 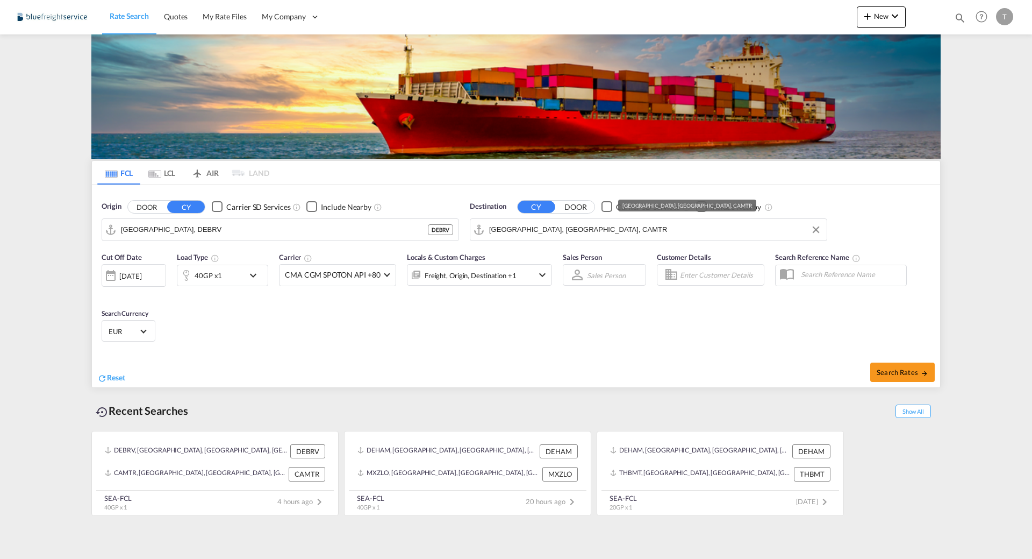 What do you see at coordinates (448, 474) in the screenshot?
I see `div: MXZLO, Manzanillo, Mexico, Mexico & Central America, Americas` at bounding box center [448, 474].